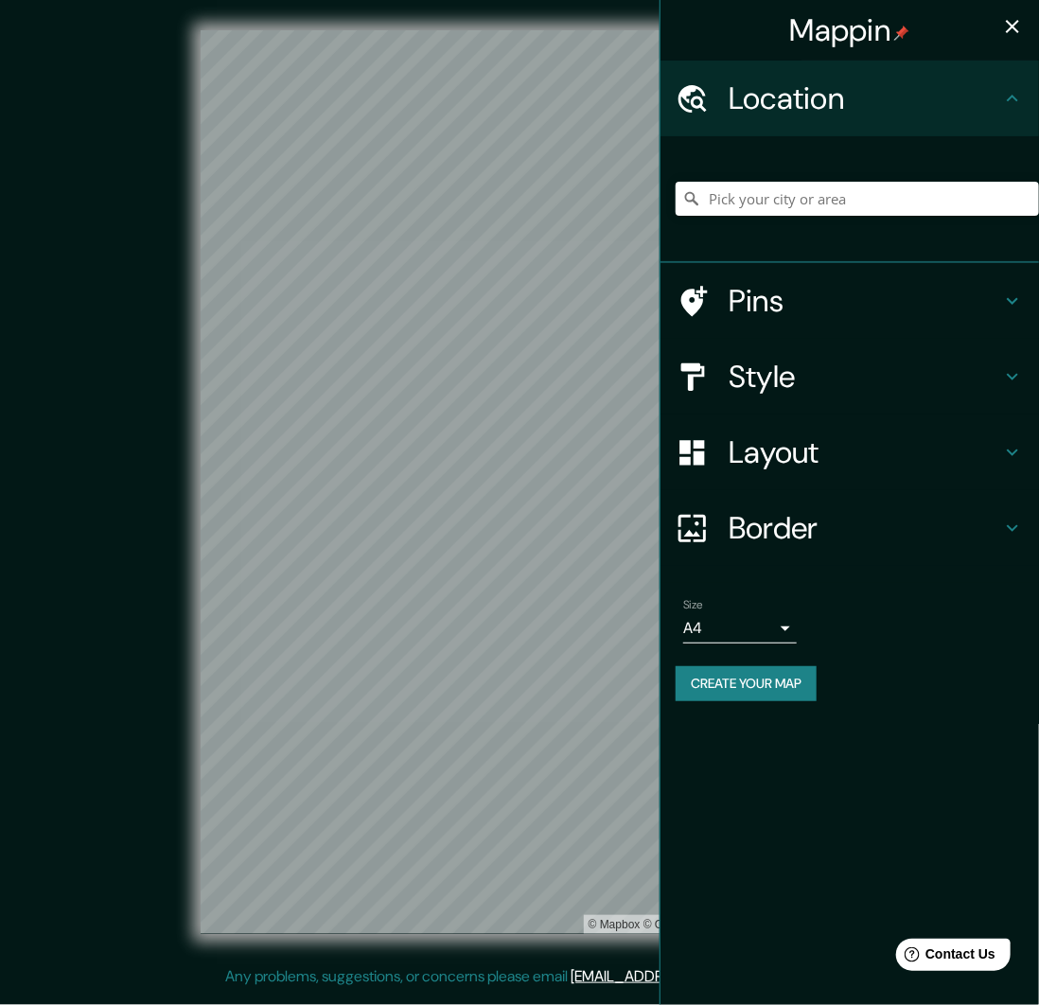  What do you see at coordinates (740, 628) in the screenshot?
I see `div: A4` at bounding box center [740, 628].